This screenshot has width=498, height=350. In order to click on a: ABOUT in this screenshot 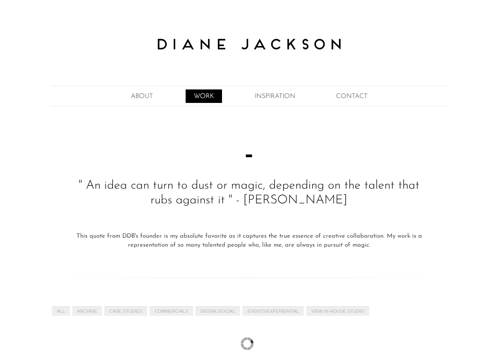, I will do `click(142, 96)`.